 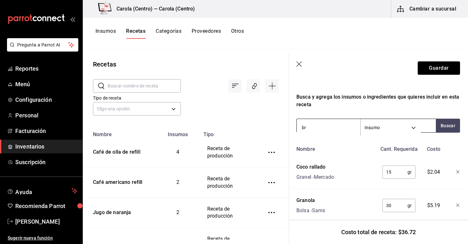 I want to click on span: $5.19, so click(x=433, y=206).